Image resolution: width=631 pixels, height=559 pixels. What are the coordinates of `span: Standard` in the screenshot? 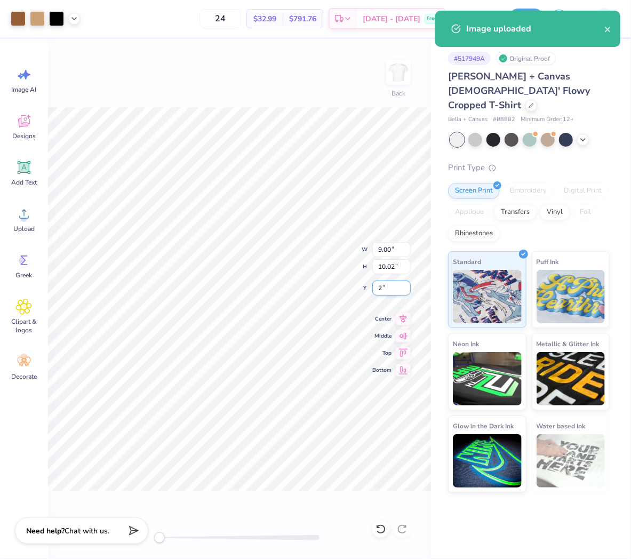 It's located at (467, 262).